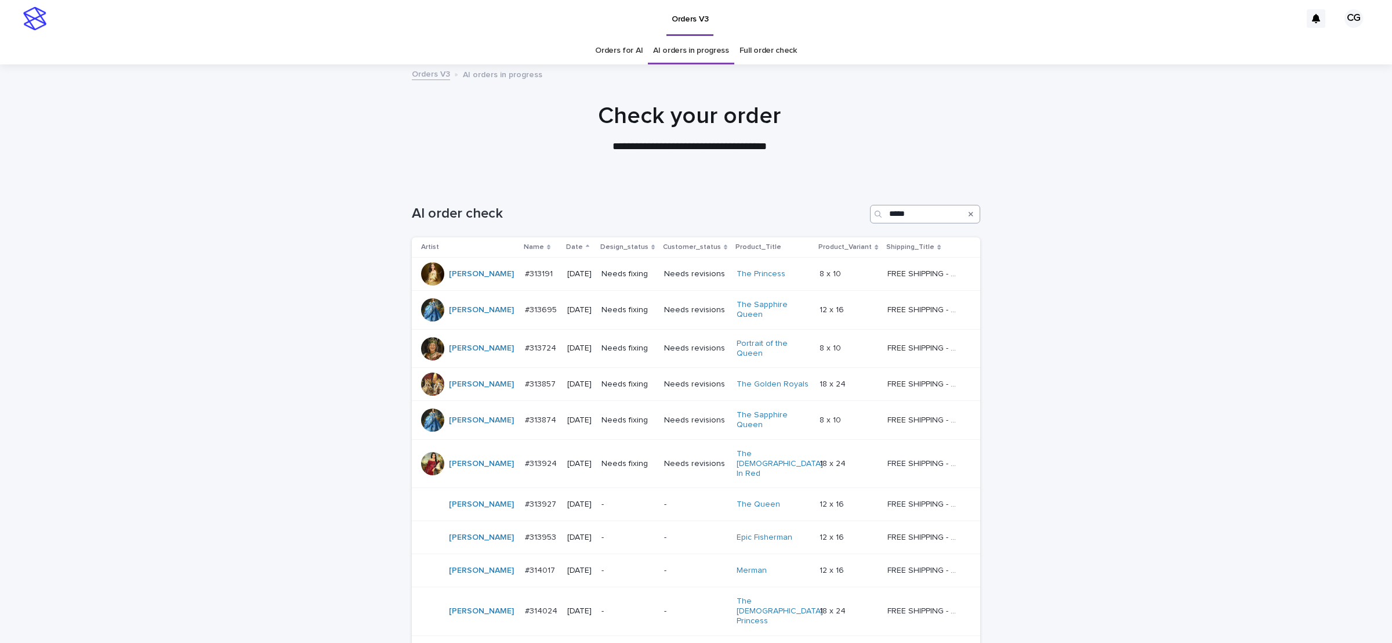 Image resolution: width=1392 pixels, height=643 pixels. I want to click on p: Product_Variant, so click(845, 247).